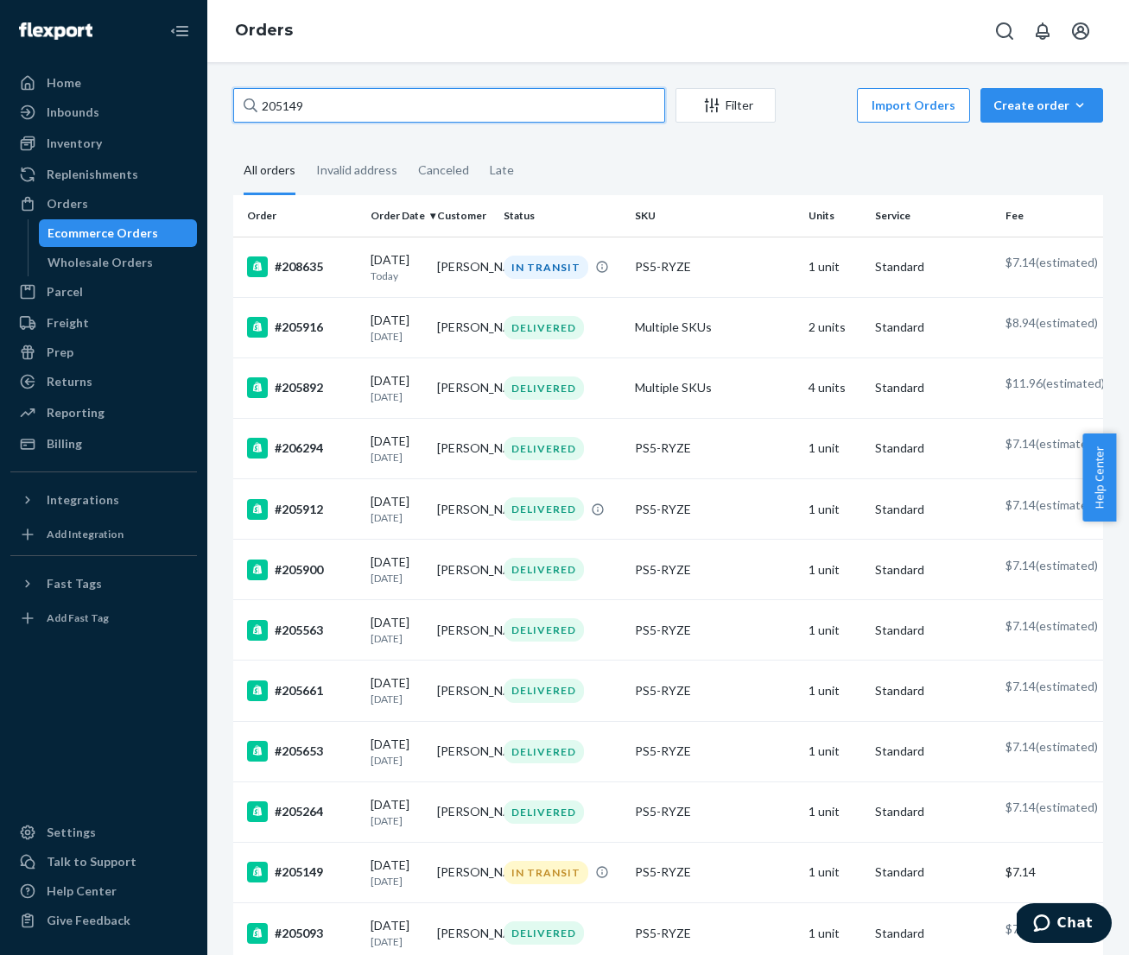 The width and height of the screenshot is (1129, 955). Describe the element at coordinates (301, 327) in the screenshot. I see `div: #205916` at that location.